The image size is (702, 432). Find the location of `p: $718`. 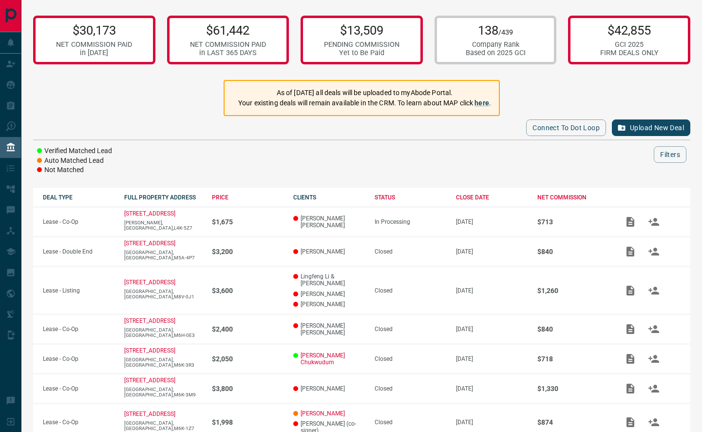

p: $718 is located at coordinates (573, 359).